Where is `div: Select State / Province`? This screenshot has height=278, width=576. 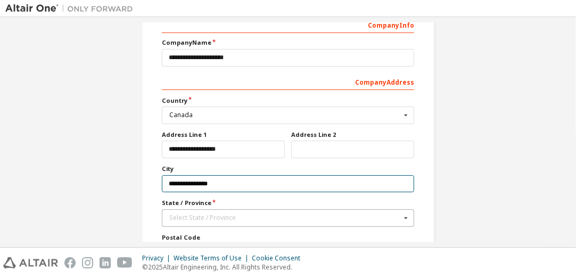
div: Select State / Province is located at coordinates (285, 218).